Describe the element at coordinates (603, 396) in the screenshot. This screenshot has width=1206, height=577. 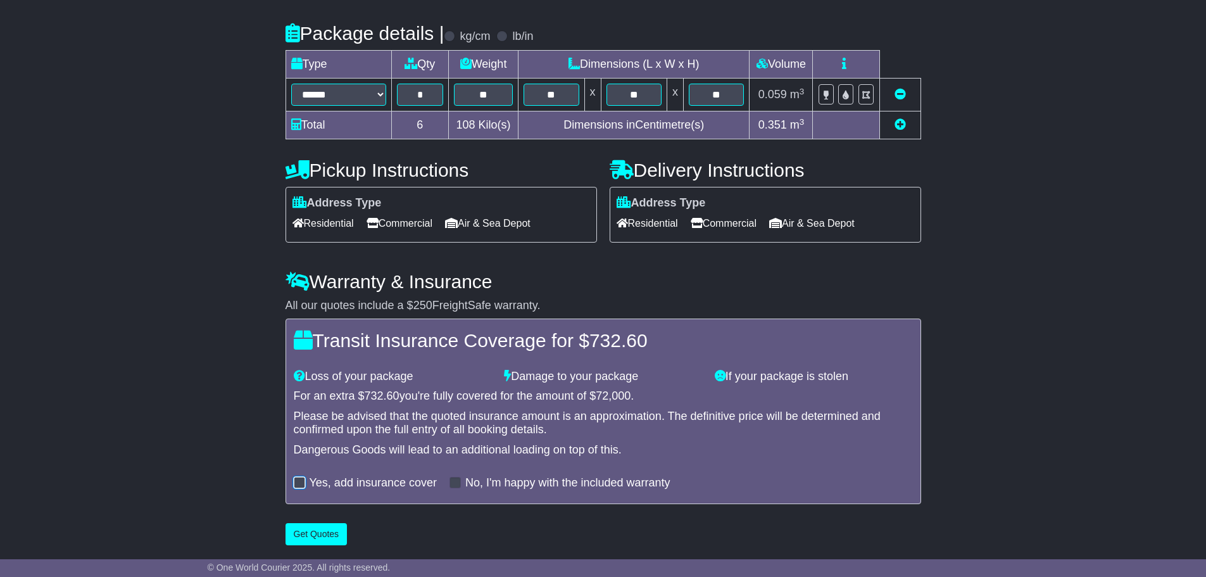
I see `div: For an extra $ you're fully covered for the amount of $ .` at that location.